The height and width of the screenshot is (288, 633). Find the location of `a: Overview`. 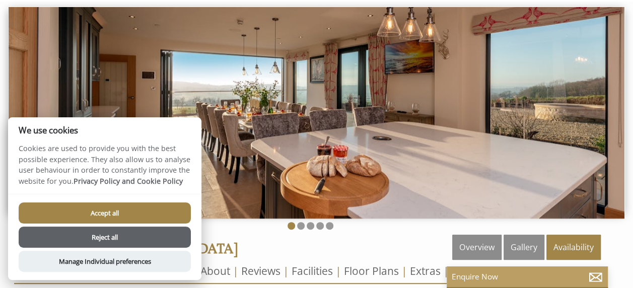

a: Overview is located at coordinates (477, 247).